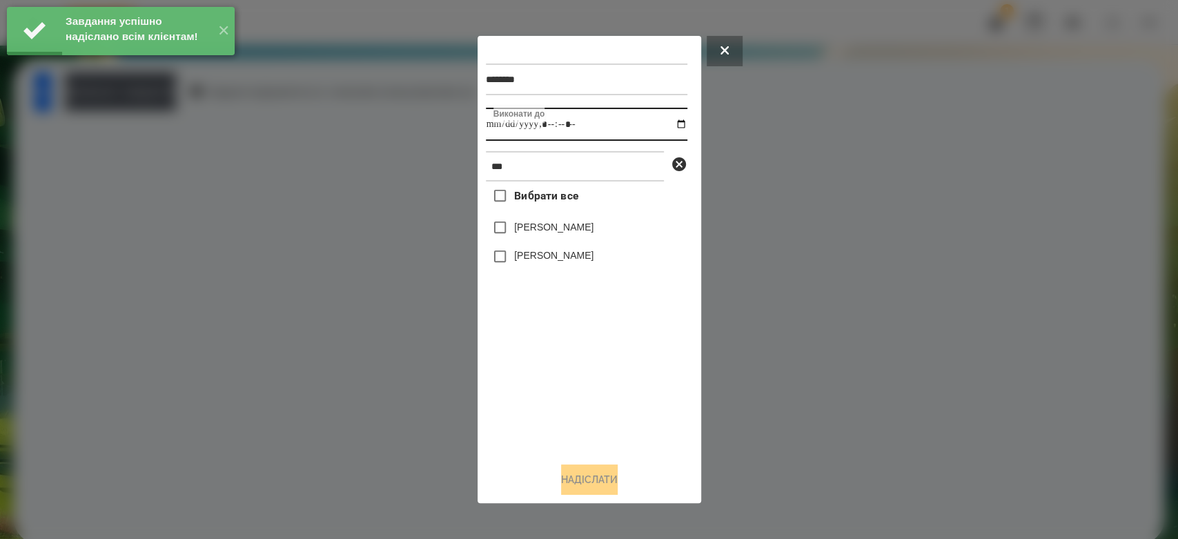 The image size is (1178, 539). What do you see at coordinates (519, 114) in the screenshot?
I see `label: Виконати до` at bounding box center [519, 114].